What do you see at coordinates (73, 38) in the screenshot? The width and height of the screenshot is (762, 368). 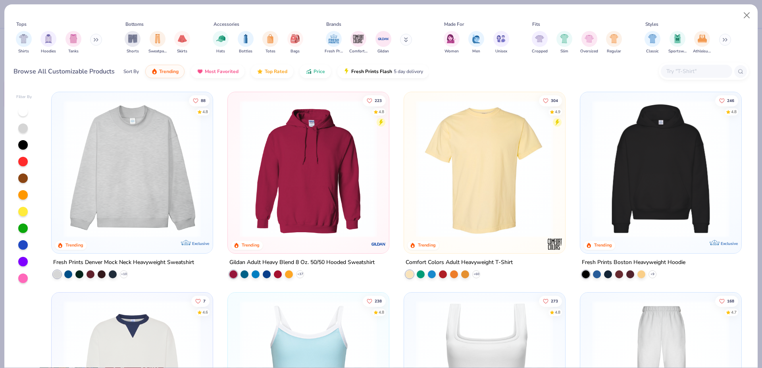 I see `img: Tanks Image` at bounding box center [73, 38].